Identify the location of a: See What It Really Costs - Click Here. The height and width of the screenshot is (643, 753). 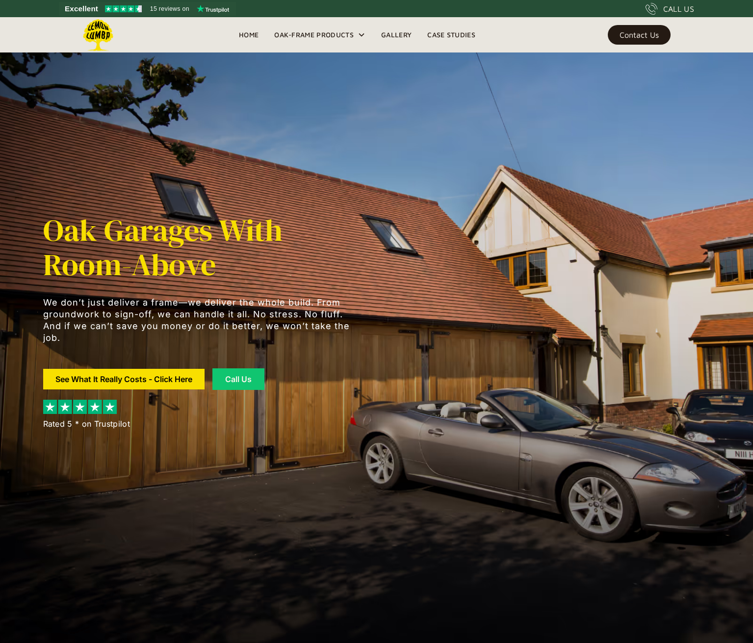
(124, 379).